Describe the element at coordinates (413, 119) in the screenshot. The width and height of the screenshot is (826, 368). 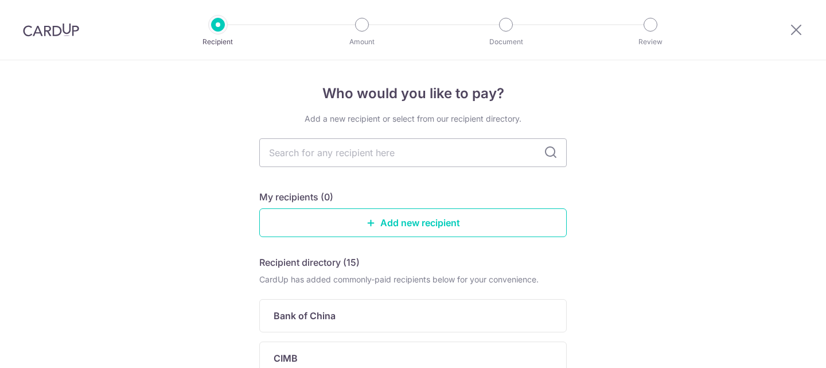
I see `div: Add a new recipient or select from our recipient directory.` at that location.